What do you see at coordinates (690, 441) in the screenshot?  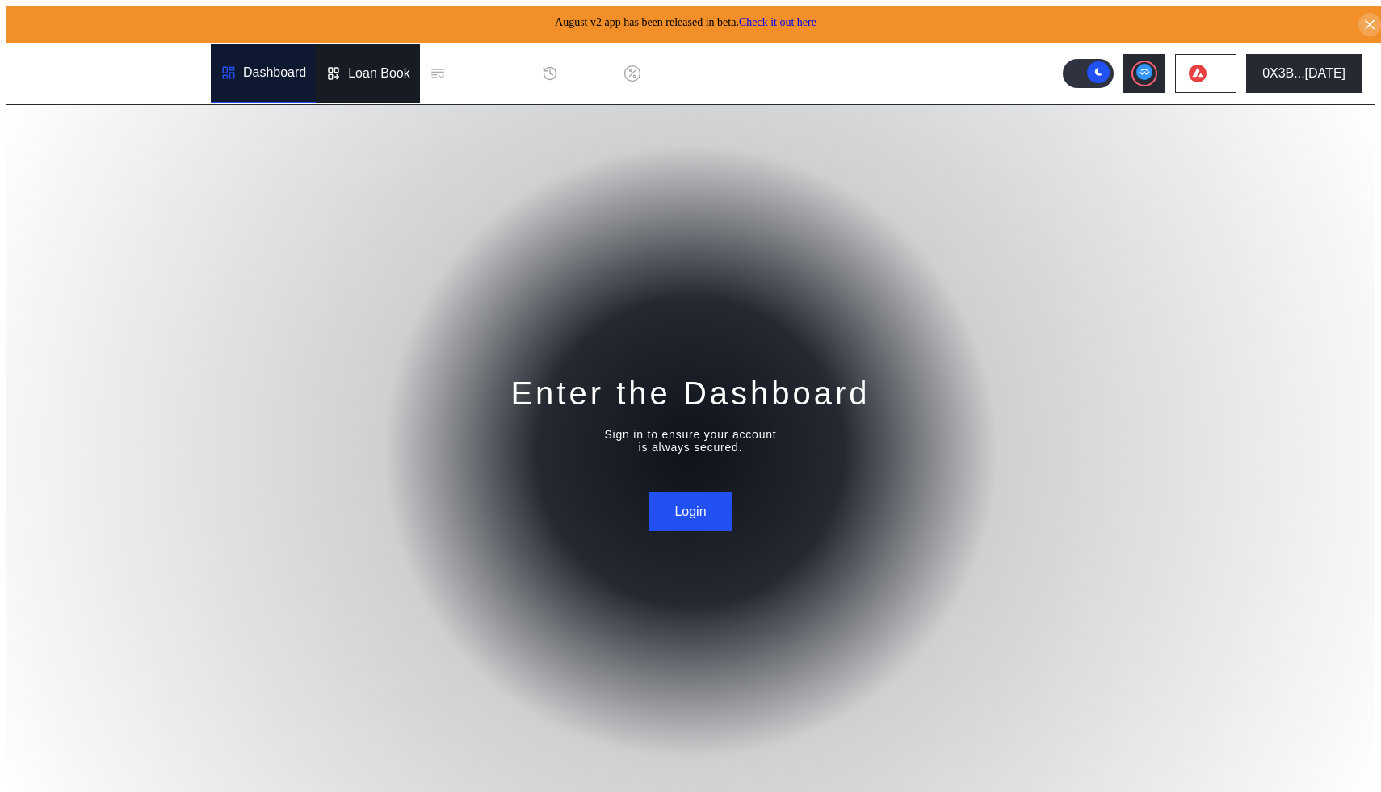 I see `div: Sign in to ensure your account is always secured.` at bounding box center [690, 441].